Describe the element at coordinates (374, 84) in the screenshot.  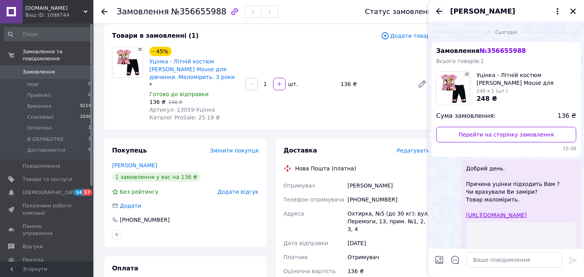
I see `div: 136 ₴` at that location.